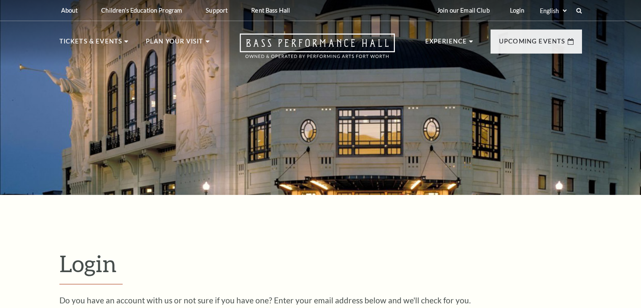 The width and height of the screenshot is (641, 308). I want to click on select: Select:, so click(553, 11).